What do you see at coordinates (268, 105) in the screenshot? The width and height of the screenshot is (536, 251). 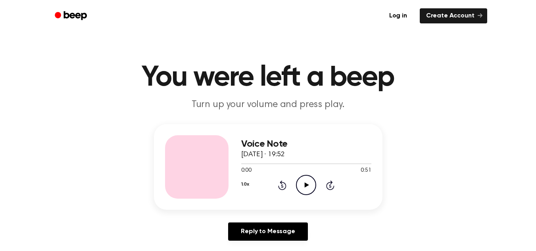 I see `p: Turn up your volume and press play.` at bounding box center [268, 105].